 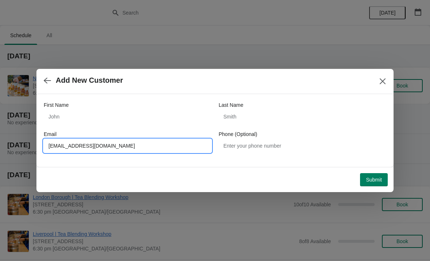 I want to click on label: Last Name, so click(x=231, y=105).